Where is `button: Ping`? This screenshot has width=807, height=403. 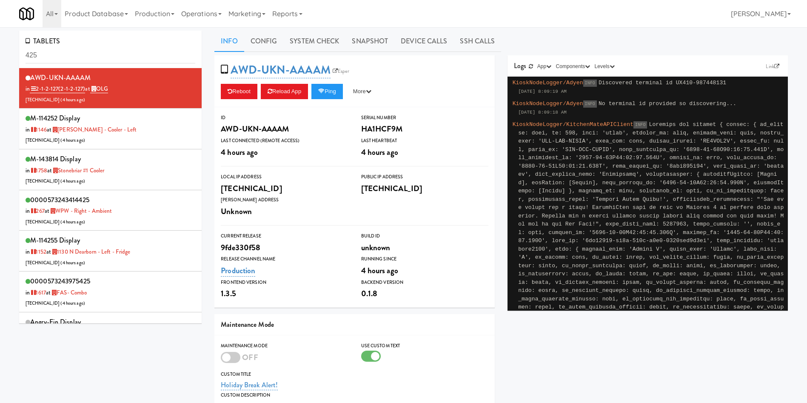 button: Ping is located at coordinates (327, 91).